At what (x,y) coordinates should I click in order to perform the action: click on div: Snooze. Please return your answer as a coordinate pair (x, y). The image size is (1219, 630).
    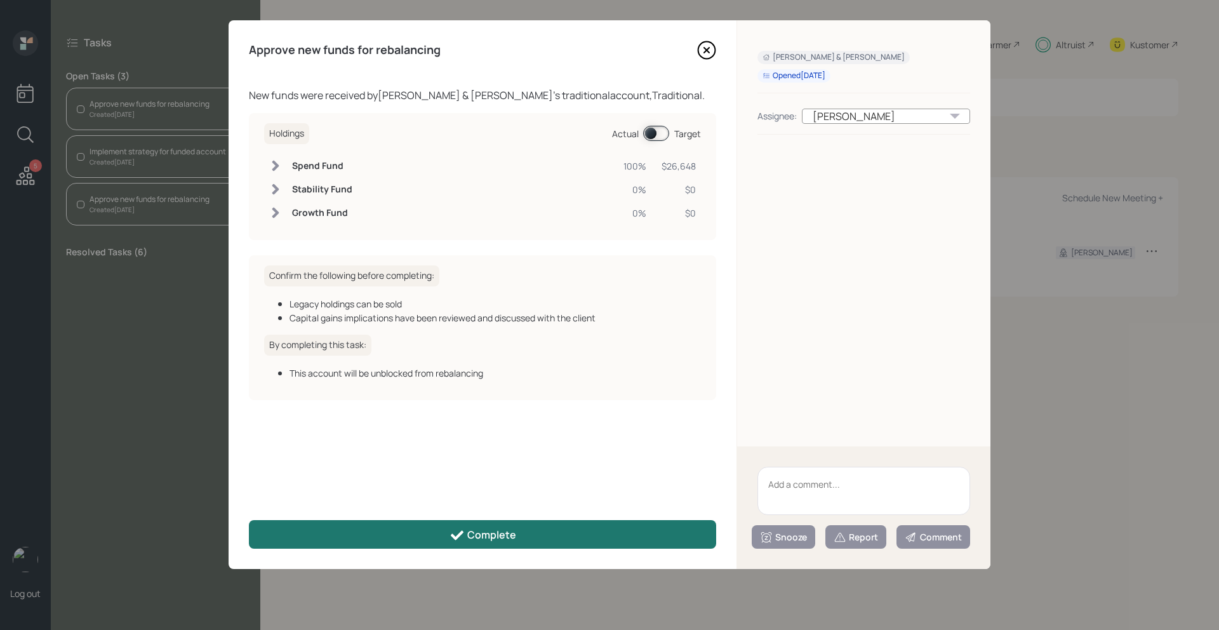
    Looking at the image, I should click on (783, 537).